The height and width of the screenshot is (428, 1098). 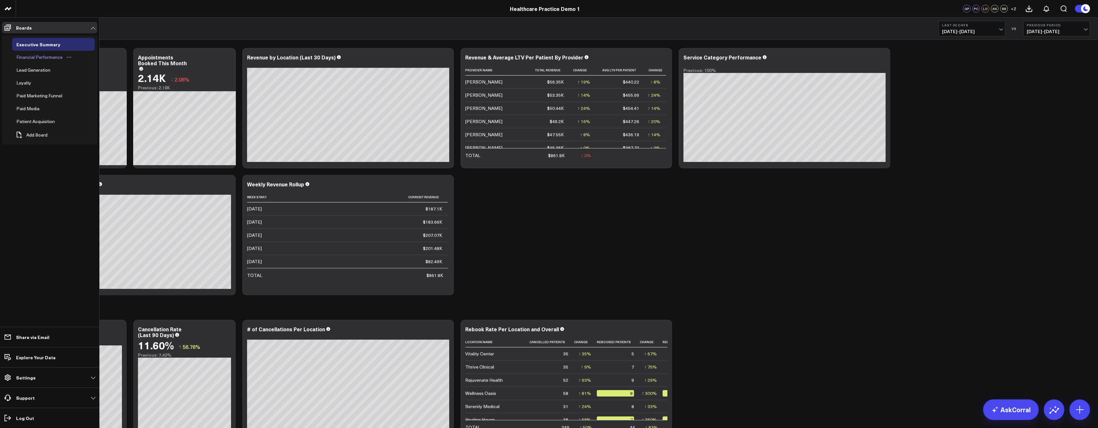 I want to click on th: Provider Name, so click(x=498, y=70).